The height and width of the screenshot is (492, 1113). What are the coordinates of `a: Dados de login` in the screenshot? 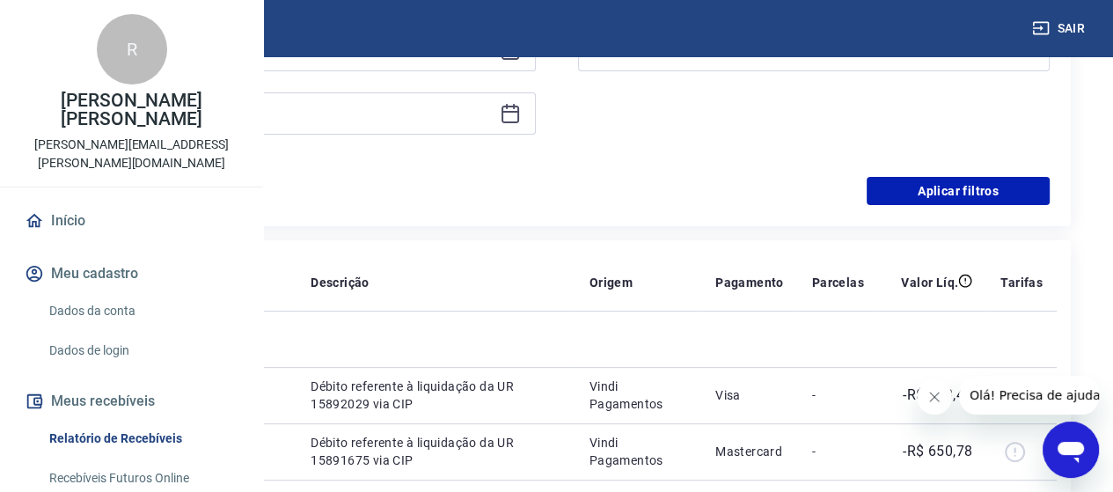 It's located at (142, 350).